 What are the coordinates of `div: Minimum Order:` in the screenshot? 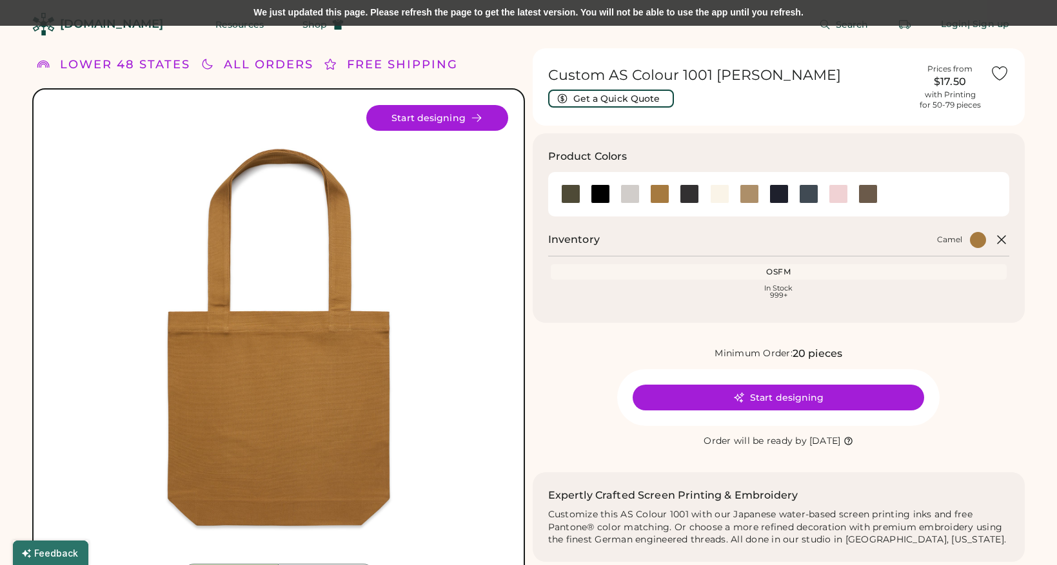 It's located at (753, 354).